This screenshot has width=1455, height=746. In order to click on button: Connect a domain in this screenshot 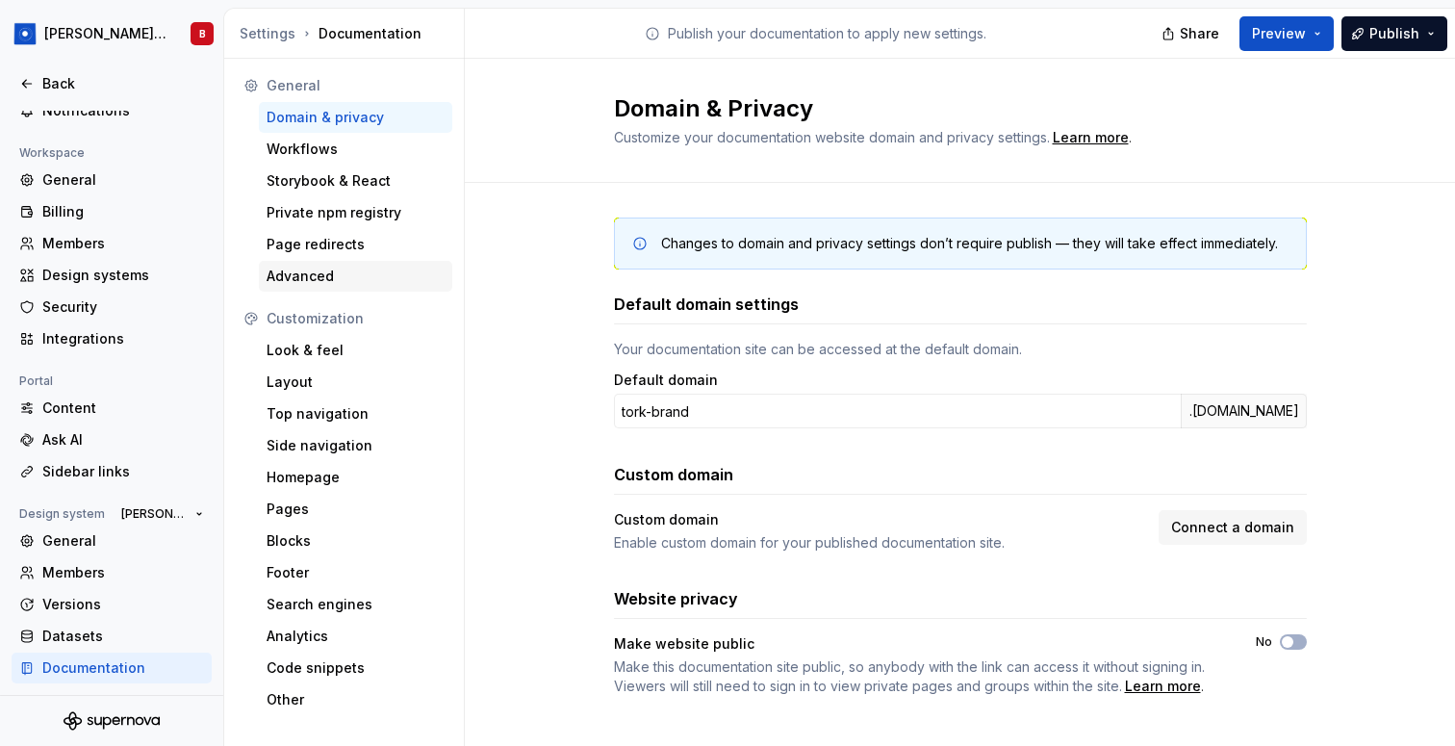, I will do `click(1232, 527)`.